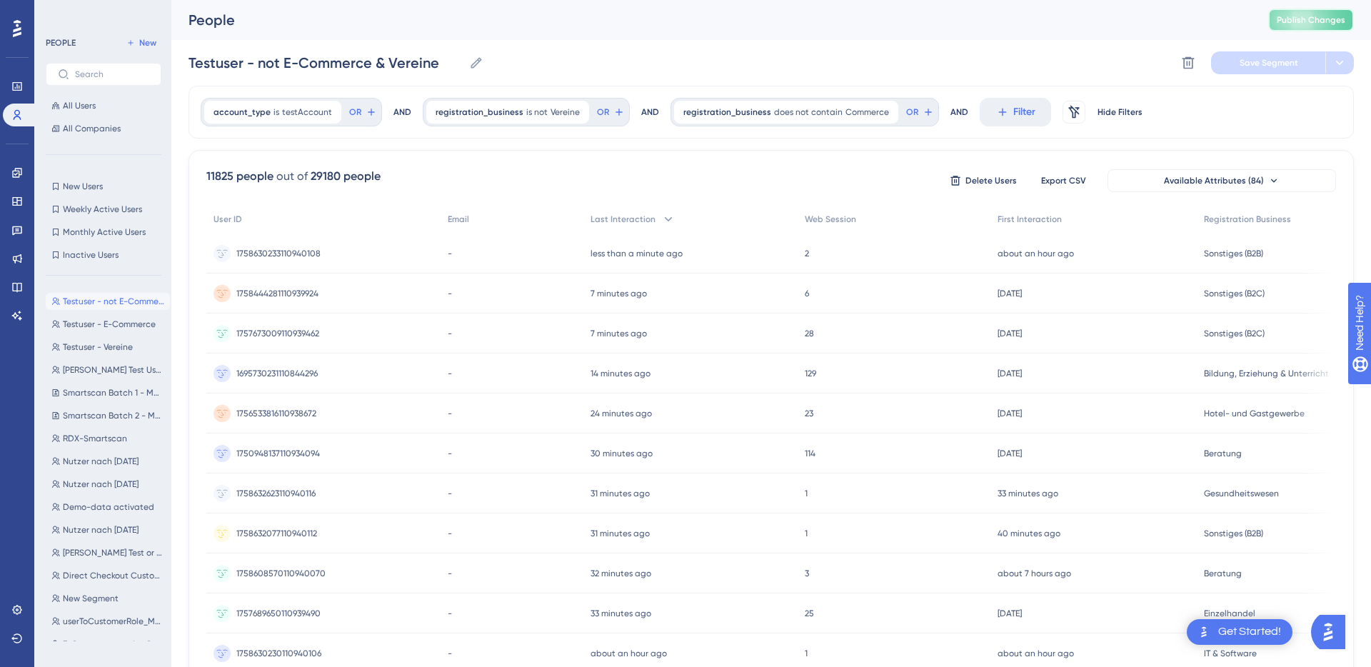  Describe the element at coordinates (148, 43) in the screenshot. I see `span: New` at that location.